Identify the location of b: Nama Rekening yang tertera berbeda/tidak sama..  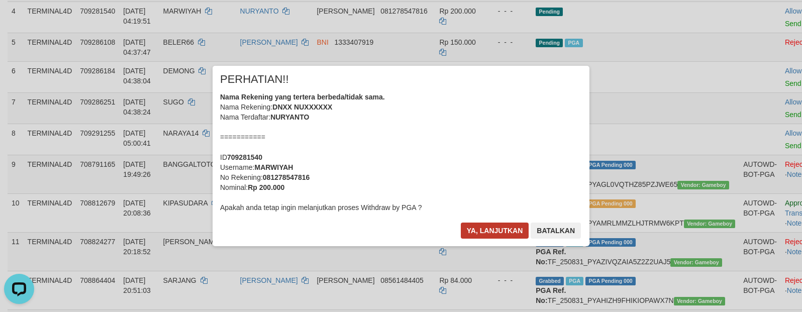
(303, 97).